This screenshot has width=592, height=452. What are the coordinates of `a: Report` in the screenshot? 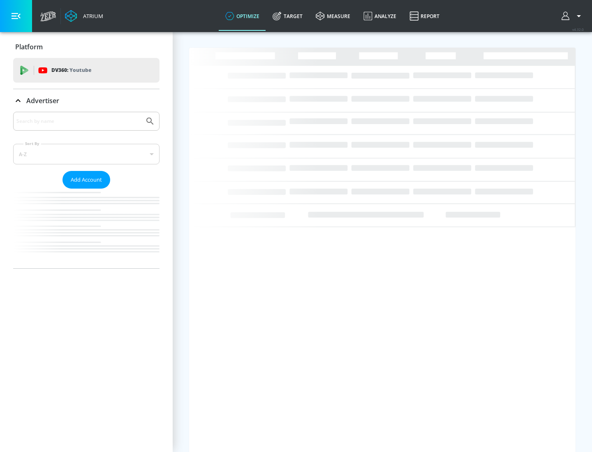 It's located at (424, 16).